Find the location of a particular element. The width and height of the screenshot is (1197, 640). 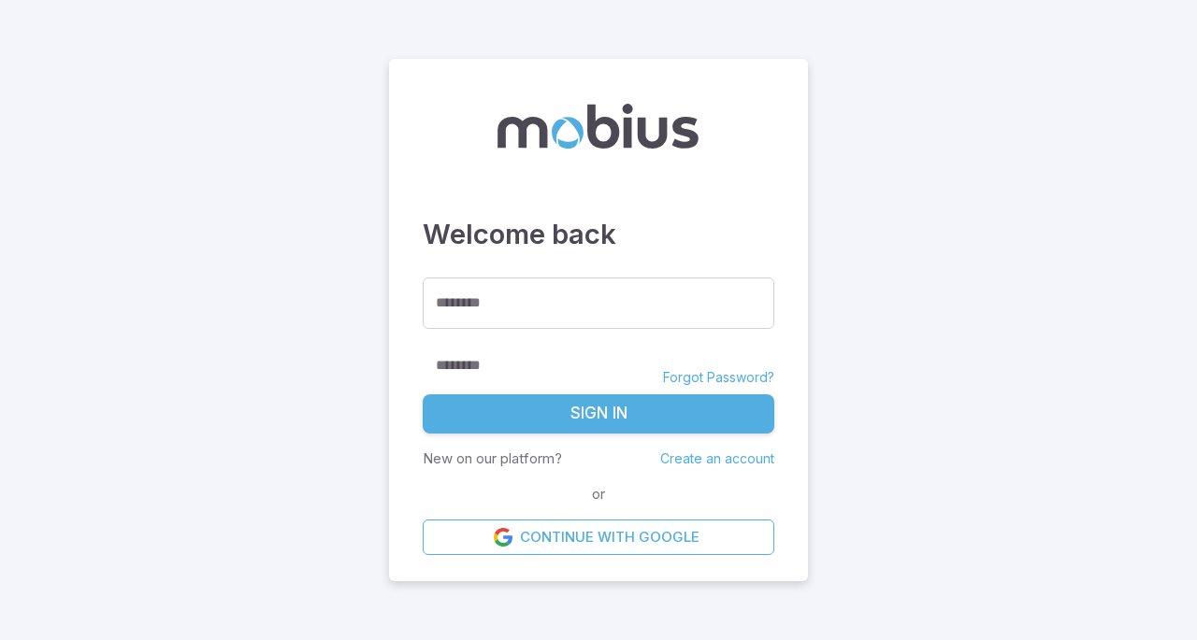

button: Sign In is located at coordinates (598, 414).